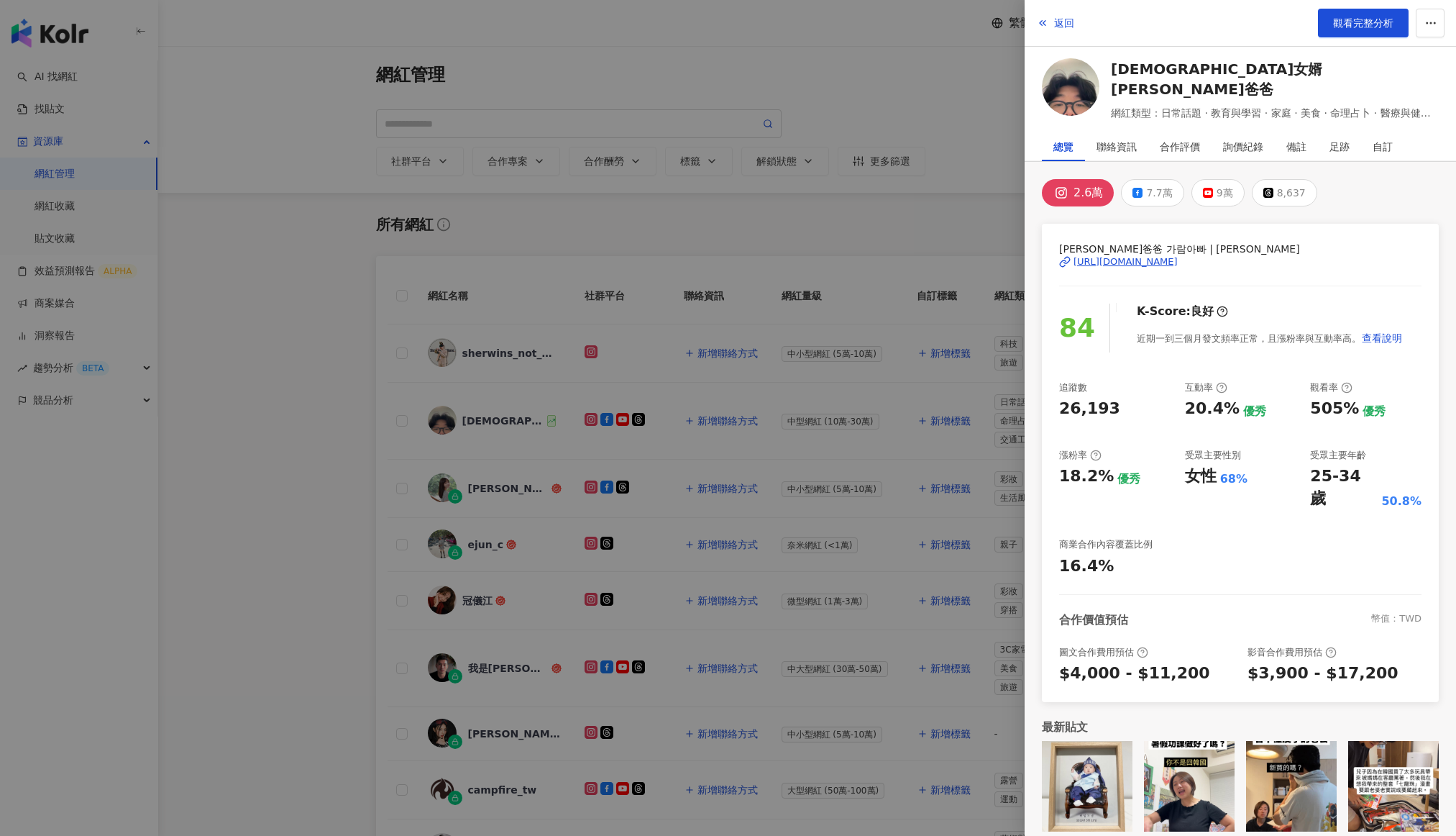 This screenshot has height=836, width=1456. What do you see at coordinates (1213, 455) in the screenshot?
I see `div: 受眾主要性別` at bounding box center [1213, 455].